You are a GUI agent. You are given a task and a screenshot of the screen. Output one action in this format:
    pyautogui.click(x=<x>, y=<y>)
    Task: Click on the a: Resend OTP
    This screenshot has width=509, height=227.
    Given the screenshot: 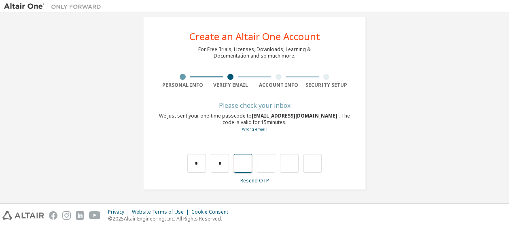 What is the action you would take?
    pyautogui.click(x=255, y=180)
    